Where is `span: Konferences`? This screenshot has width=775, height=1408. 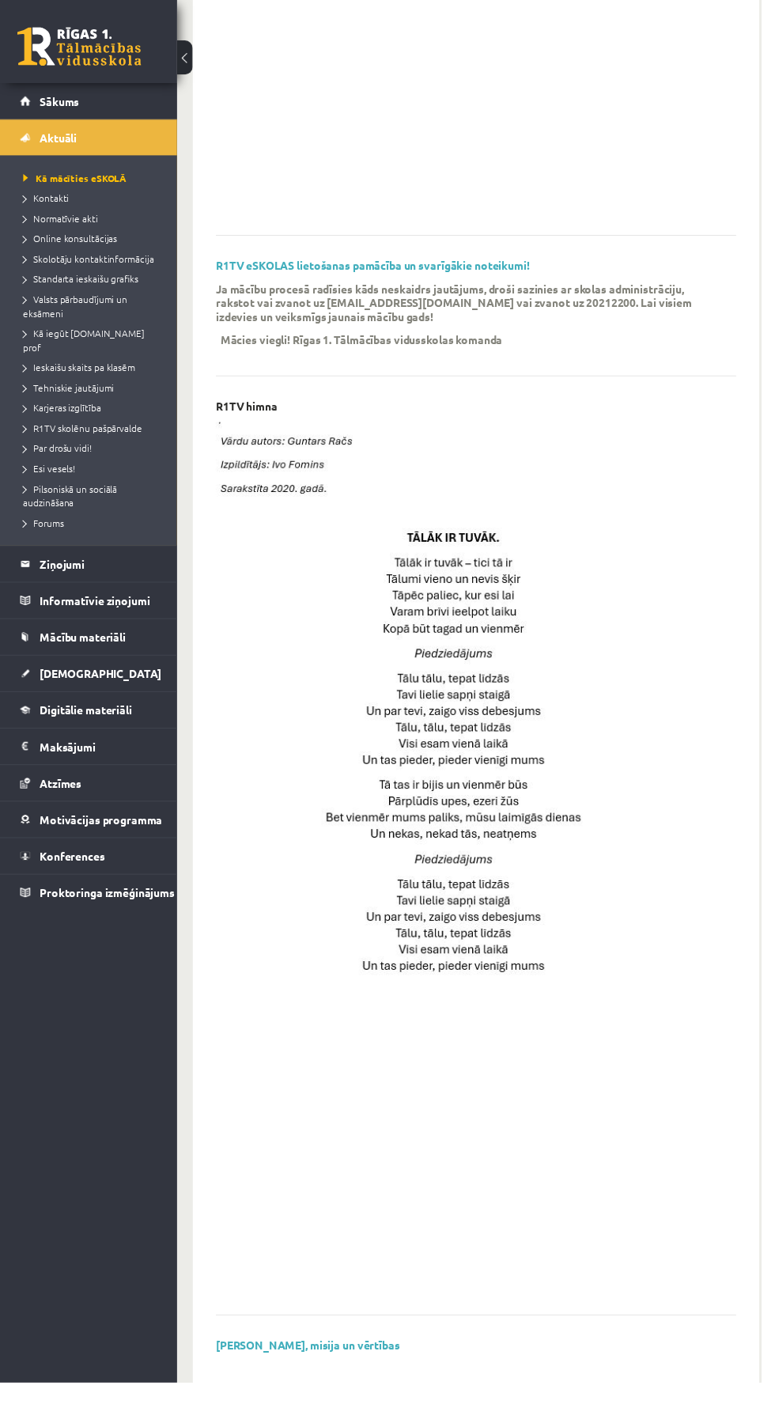 span: Konferences is located at coordinates (74, 872).